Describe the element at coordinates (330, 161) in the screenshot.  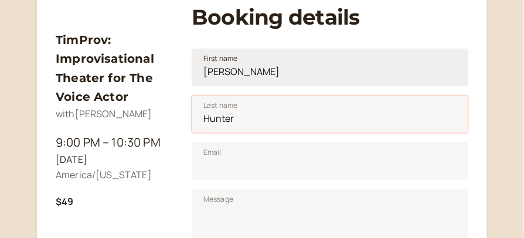
I see `input: Email` at that location.